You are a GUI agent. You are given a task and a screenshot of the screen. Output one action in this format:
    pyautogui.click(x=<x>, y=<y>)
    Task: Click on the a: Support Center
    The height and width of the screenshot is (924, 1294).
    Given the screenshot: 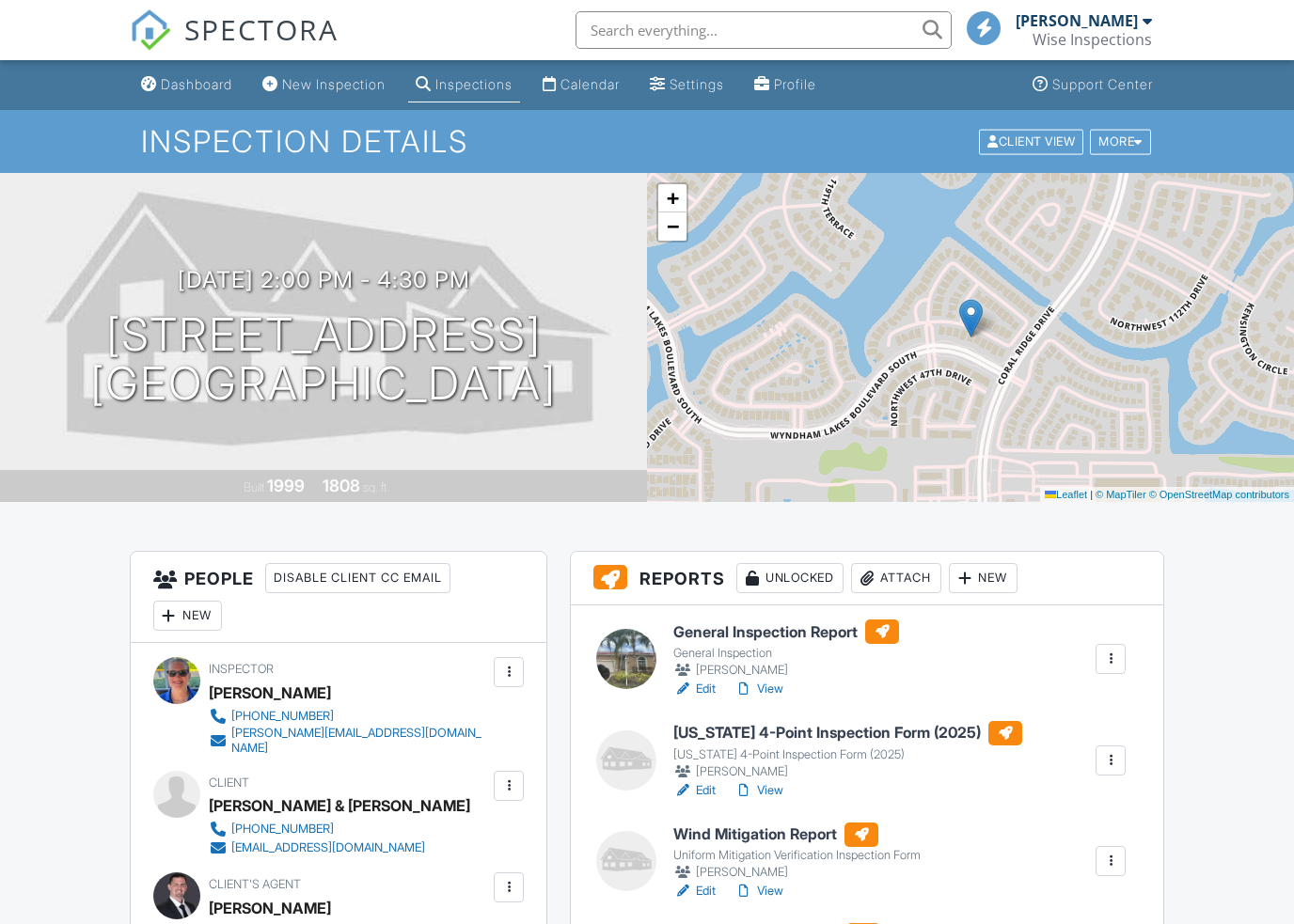 What is the action you would take?
    pyautogui.click(x=1093, y=85)
    